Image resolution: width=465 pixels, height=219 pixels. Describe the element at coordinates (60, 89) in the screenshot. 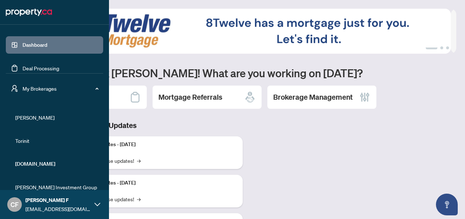

I see `span: My Brokerages` at that location.